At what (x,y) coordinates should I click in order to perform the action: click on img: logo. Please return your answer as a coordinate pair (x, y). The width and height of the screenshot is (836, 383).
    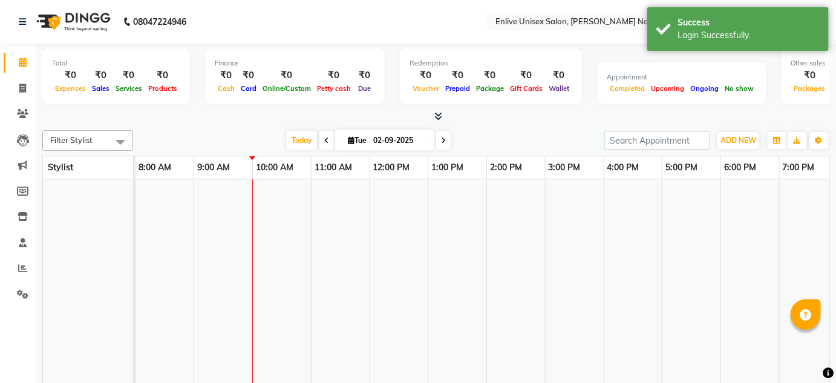
    Looking at the image, I should click on (72, 22).